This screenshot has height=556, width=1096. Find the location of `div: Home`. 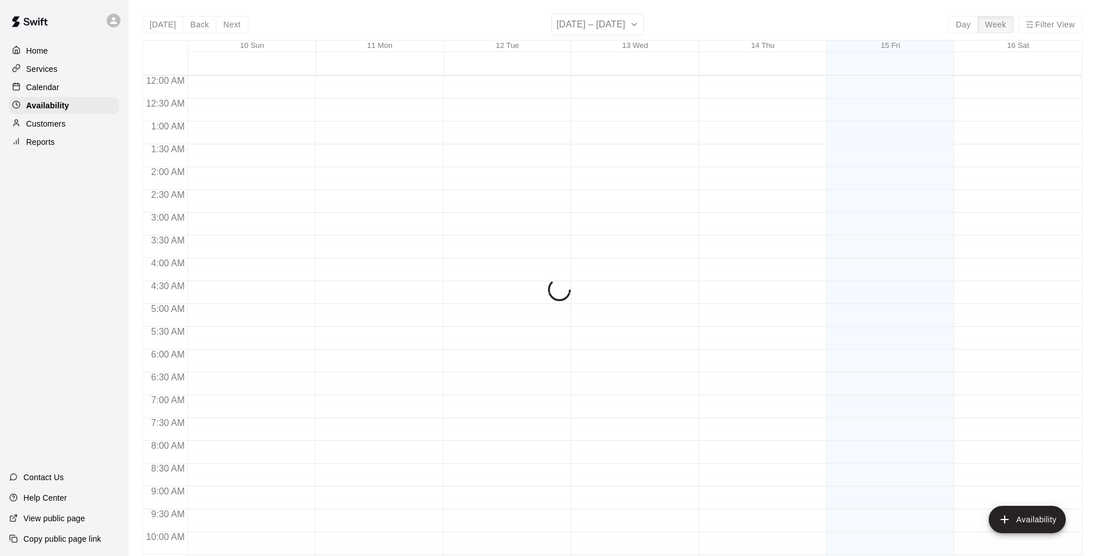

div: Home is located at coordinates (64, 51).